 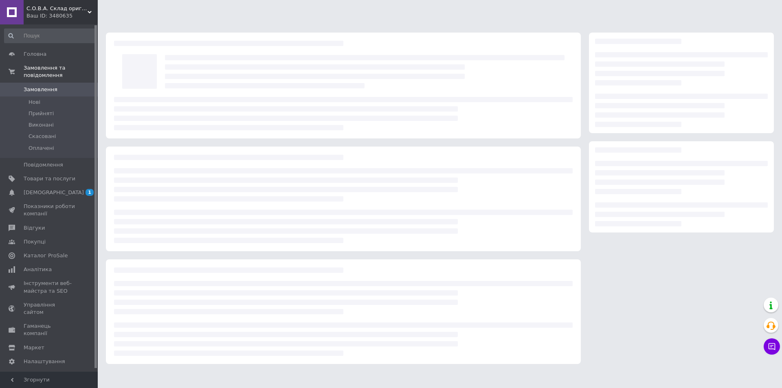 I want to click on span: Маркет, so click(x=34, y=348).